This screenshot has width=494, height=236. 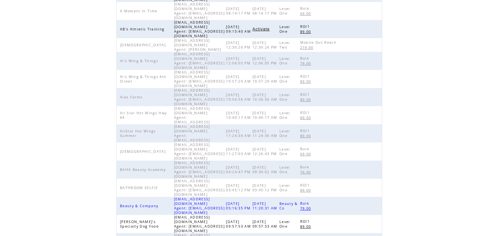 What do you see at coordinates (261, 29) in the screenshot?
I see `span: Activate` at bounding box center [261, 29].